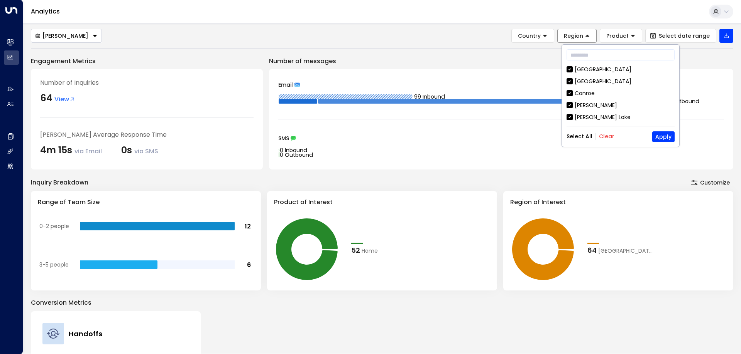  Describe the element at coordinates (430, 97) in the screenshot. I see `tspan: 99 Inbound` at that location.